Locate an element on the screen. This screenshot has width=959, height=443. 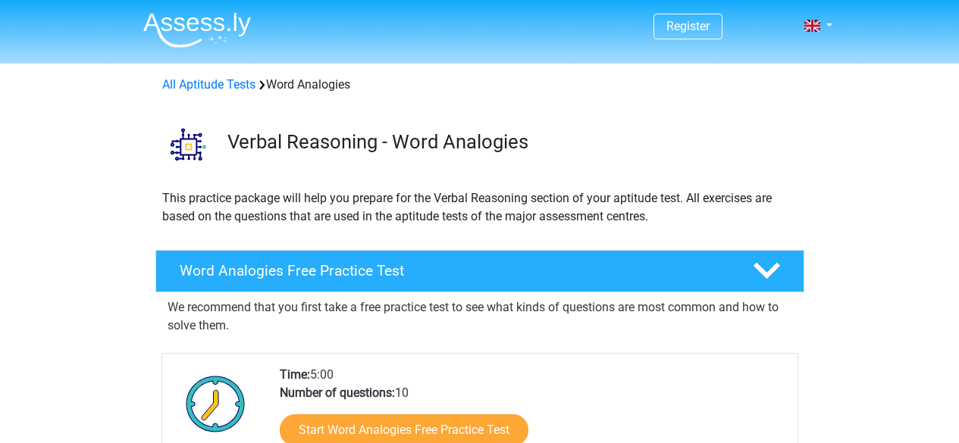
p: We recommend that you first take a free practice test to see what kinds of questions are most com... is located at coordinates (480, 317).